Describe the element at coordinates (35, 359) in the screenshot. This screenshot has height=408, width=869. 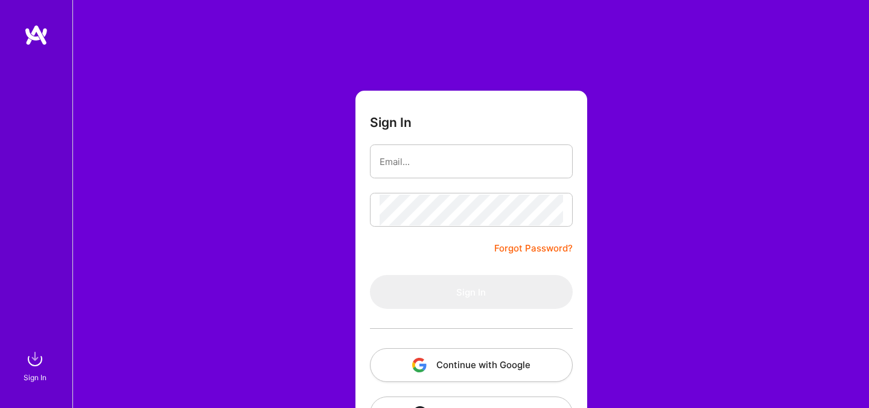
I see `img: sign in` at that location.